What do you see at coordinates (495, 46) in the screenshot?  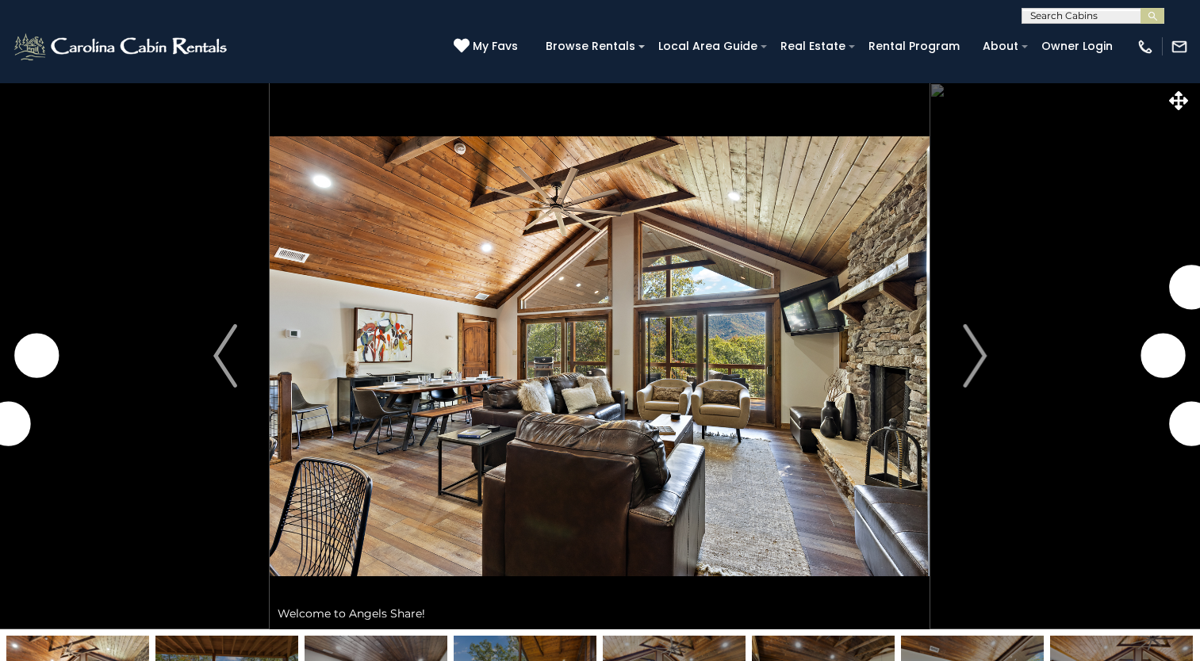 I see `span: My Favs` at bounding box center [495, 46].